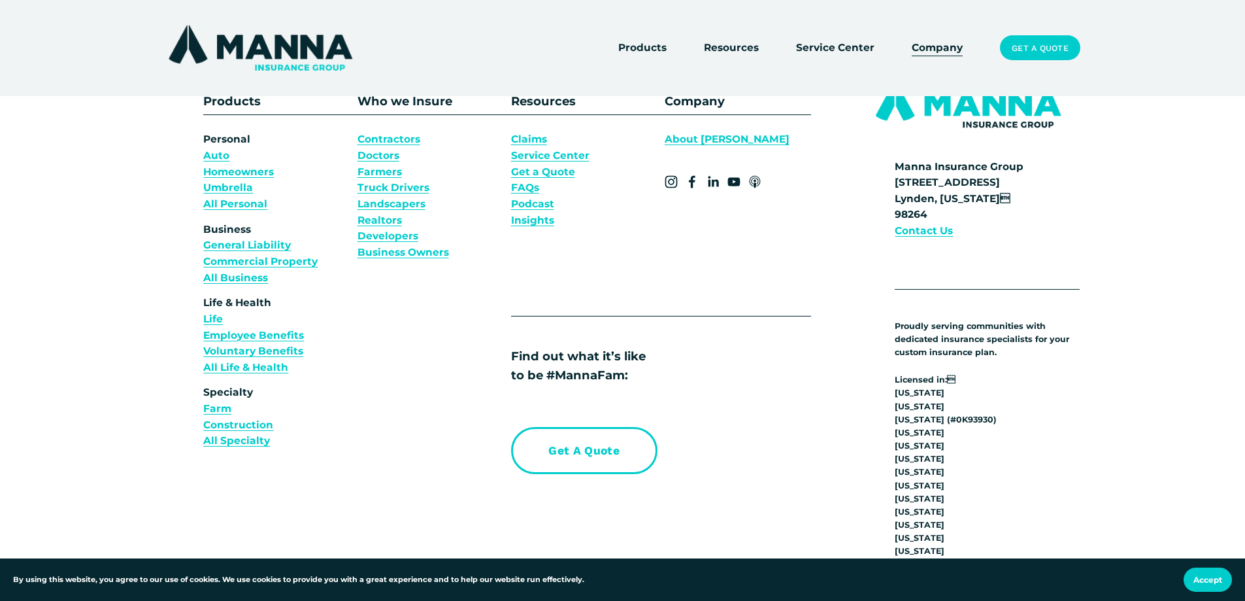 Image resolution: width=1245 pixels, height=601 pixels. What do you see at coordinates (643, 48) in the screenshot?
I see `span: Products` at bounding box center [643, 48].